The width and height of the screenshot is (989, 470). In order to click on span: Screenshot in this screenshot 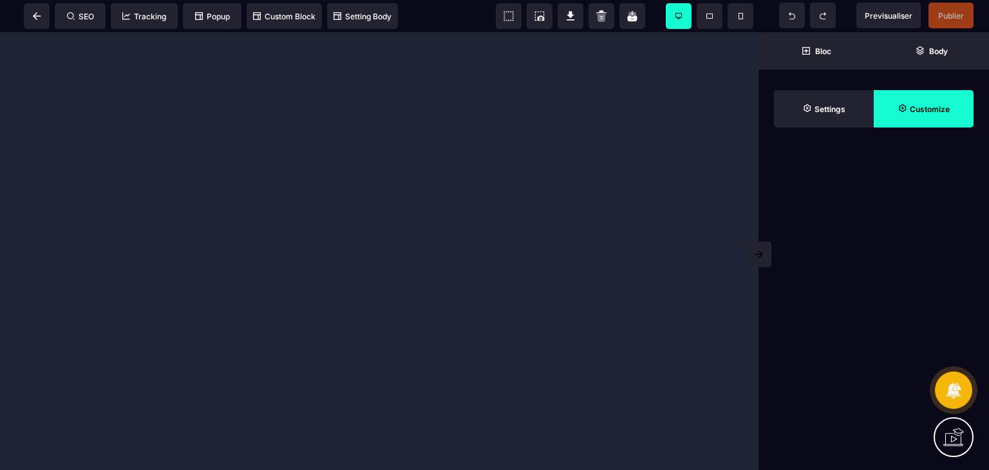, I will do `click(540, 16)`.